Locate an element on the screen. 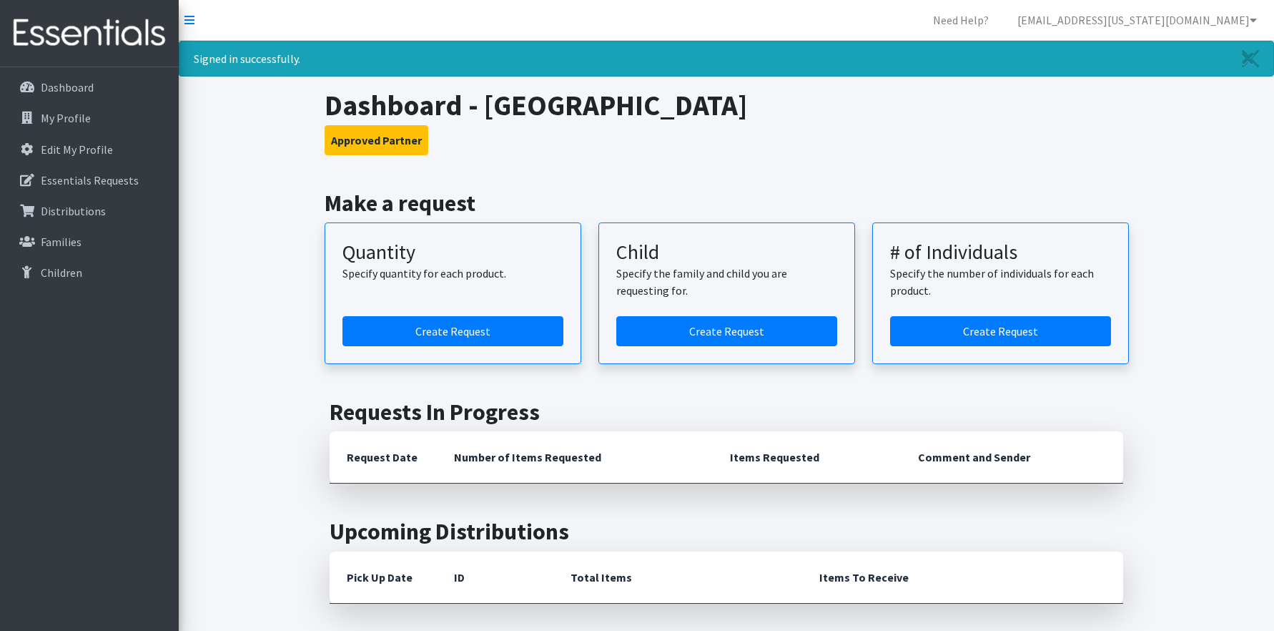  img: HumanEssentials is located at coordinates (89, 33).